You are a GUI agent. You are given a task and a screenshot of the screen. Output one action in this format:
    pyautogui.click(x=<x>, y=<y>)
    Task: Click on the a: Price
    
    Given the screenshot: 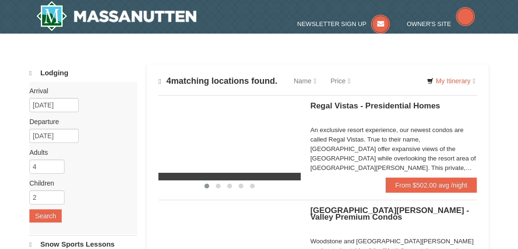 What is the action you would take?
    pyautogui.click(x=340, y=81)
    